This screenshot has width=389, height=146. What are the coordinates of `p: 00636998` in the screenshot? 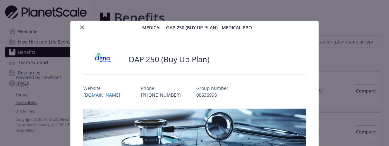 It's located at (213, 95).